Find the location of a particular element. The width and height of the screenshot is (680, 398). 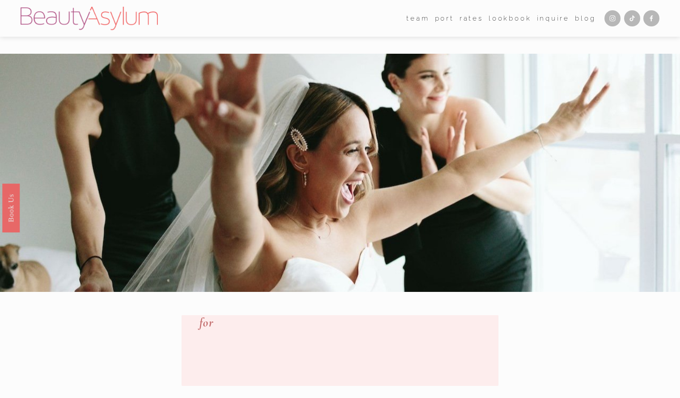

a: Inquire is located at coordinates (554, 18).